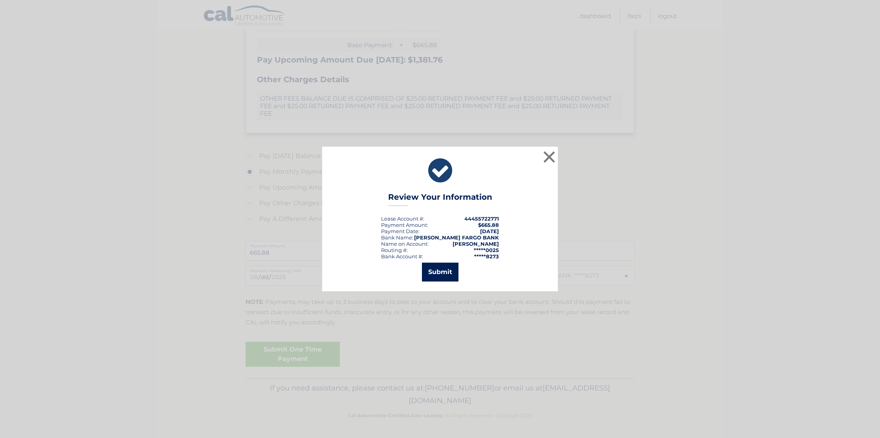 The width and height of the screenshot is (880, 438). Describe the element at coordinates (488, 225) in the screenshot. I see `span: $665.88` at that location.